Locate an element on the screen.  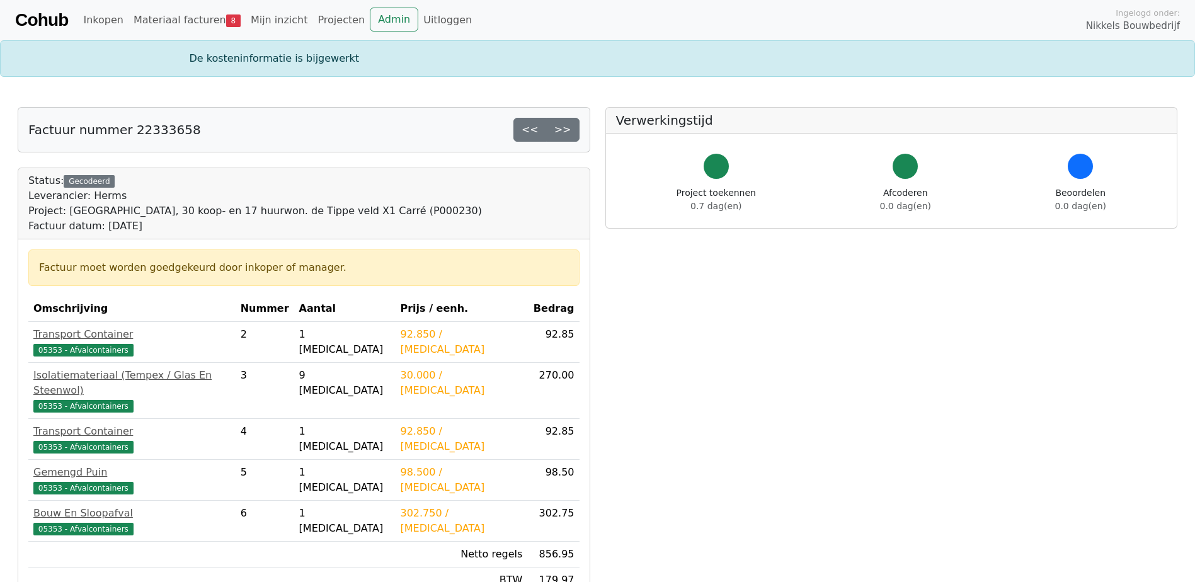
td: 4 is located at coordinates (265, 439).